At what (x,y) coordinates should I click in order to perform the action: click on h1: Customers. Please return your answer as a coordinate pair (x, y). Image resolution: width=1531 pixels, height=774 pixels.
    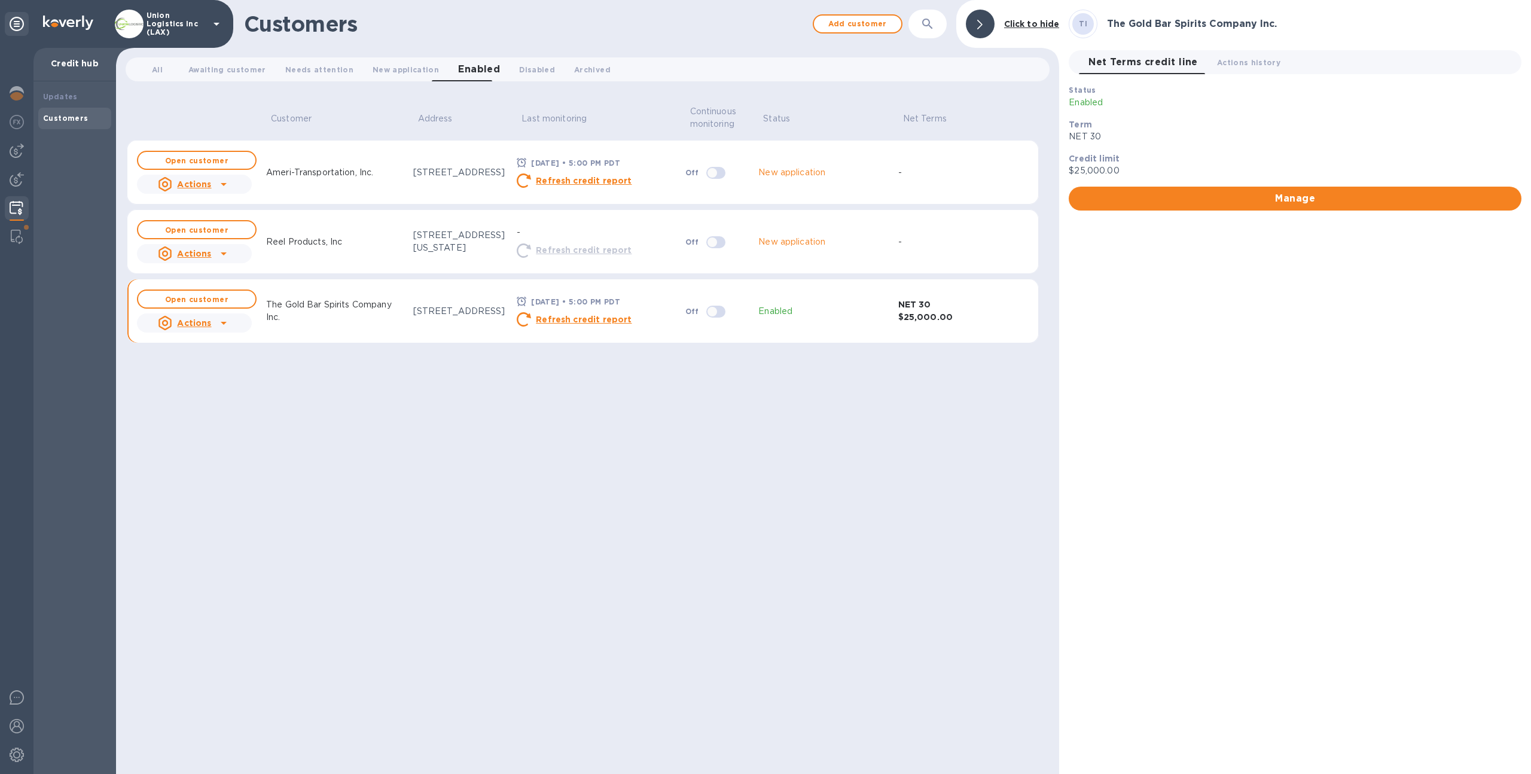
    Looking at the image, I should click on (525, 24).